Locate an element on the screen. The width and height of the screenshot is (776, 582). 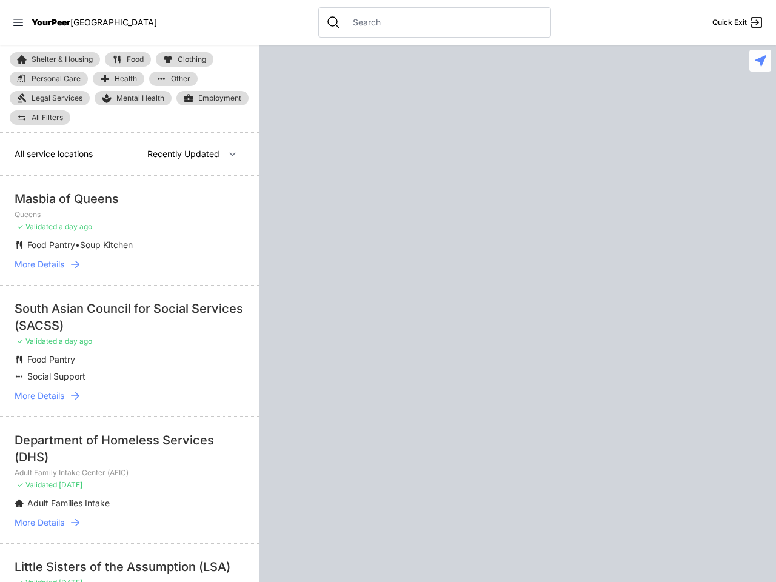
span: Health is located at coordinates (126, 79).